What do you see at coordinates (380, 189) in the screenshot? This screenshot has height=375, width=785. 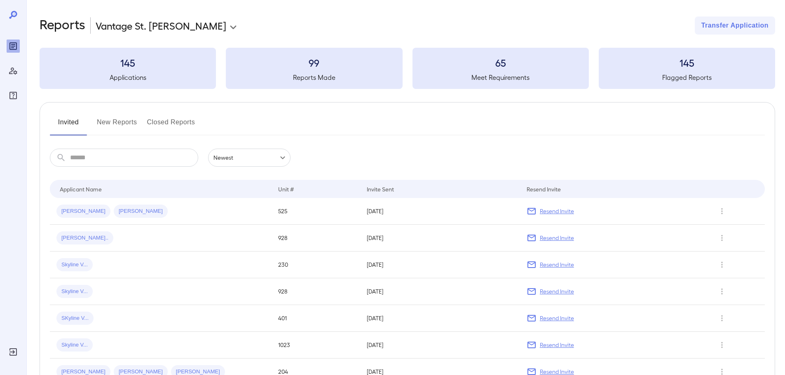 I see `div: Invite Sent` at bounding box center [380, 189].